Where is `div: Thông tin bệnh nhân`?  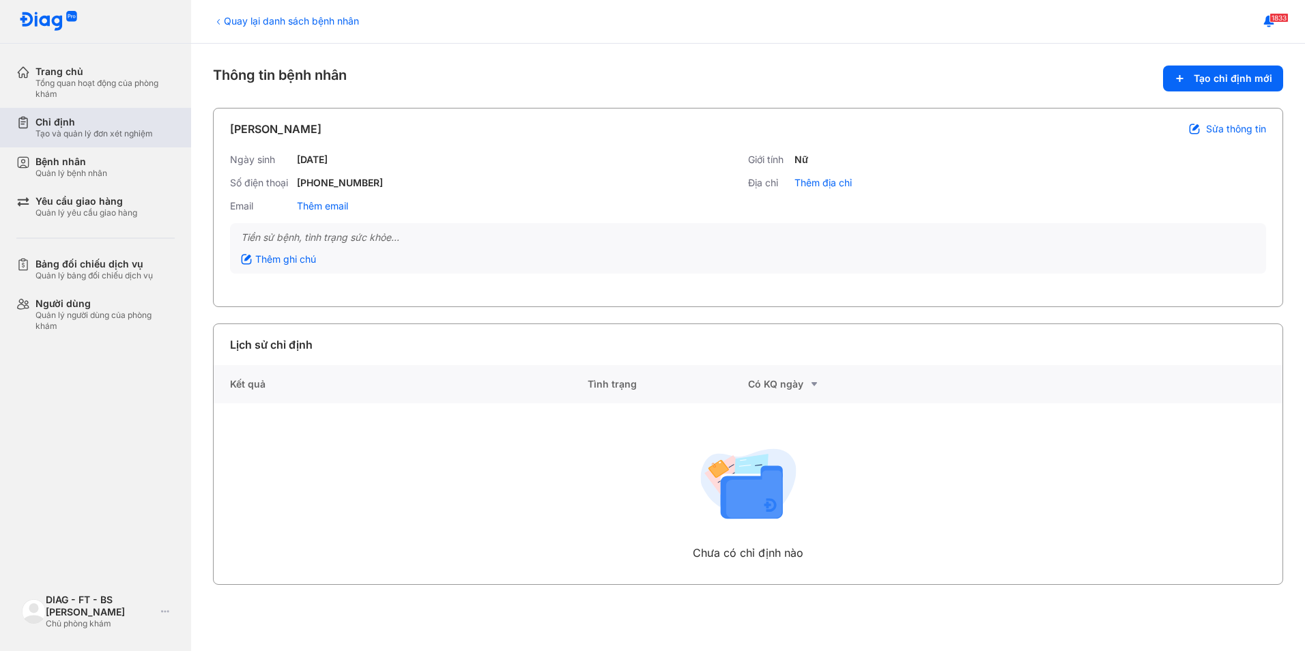
div: Thông tin bệnh nhân is located at coordinates (748, 78).